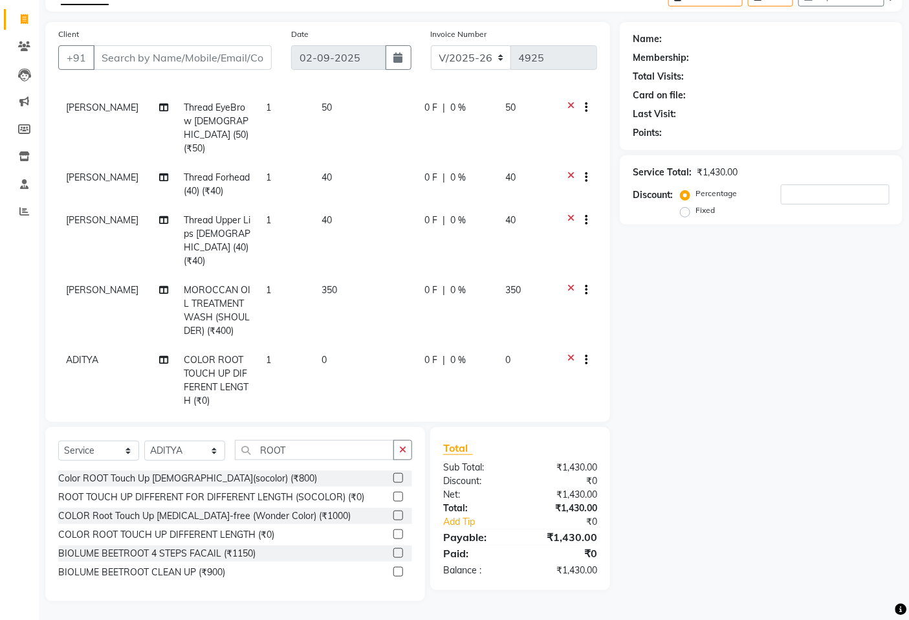 This screenshot has width=909, height=620. What do you see at coordinates (217, 184) in the screenshot?
I see `span: Thread Forhead (40) (₹40)` at bounding box center [217, 184].